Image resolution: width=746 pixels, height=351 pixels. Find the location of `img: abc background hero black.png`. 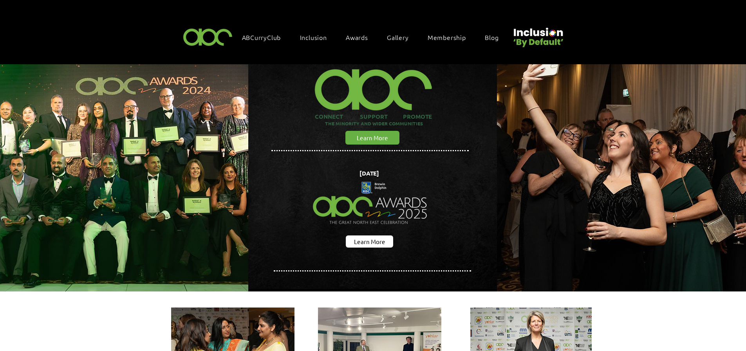

img: abc background hero black.png is located at coordinates (373, 177).